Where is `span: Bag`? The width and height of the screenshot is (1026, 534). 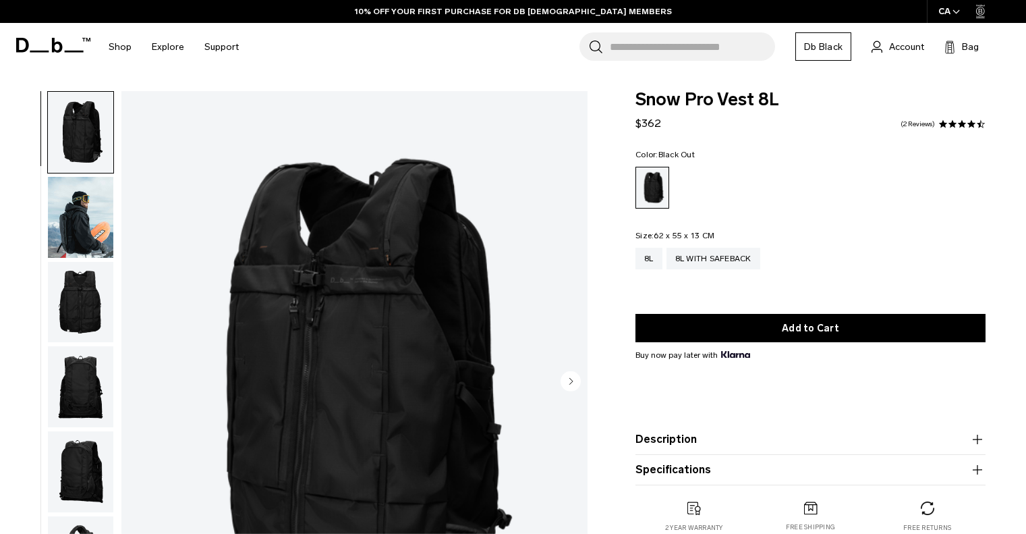 span: Bag is located at coordinates (970, 47).